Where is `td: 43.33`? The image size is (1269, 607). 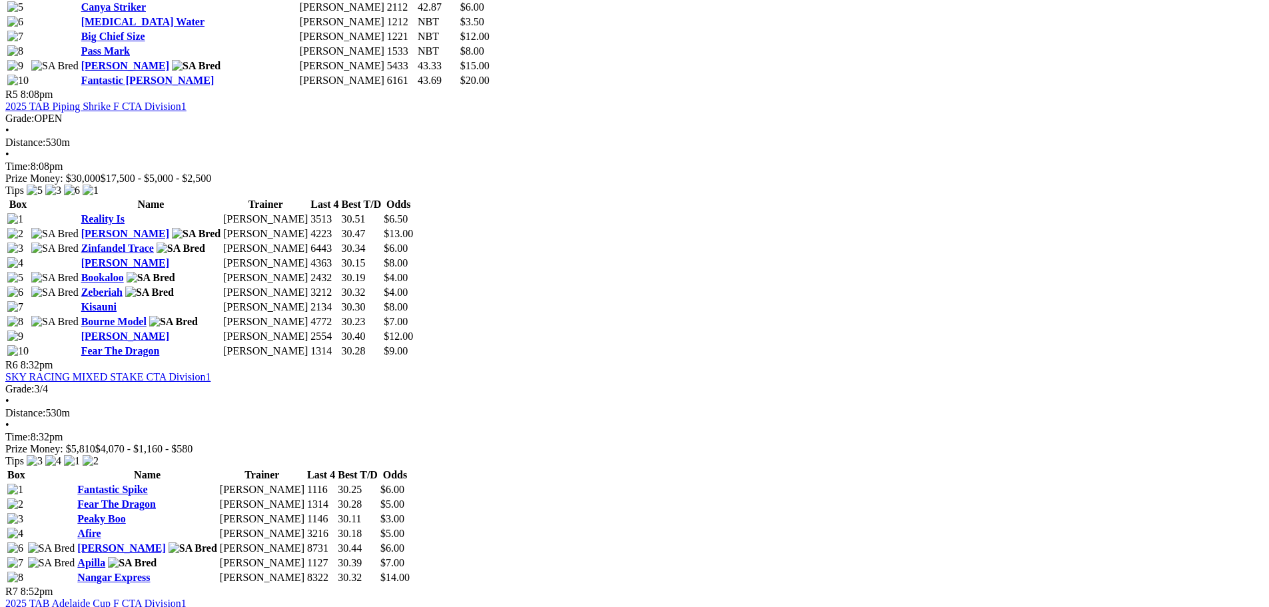 td: 43.33 is located at coordinates (438, 66).